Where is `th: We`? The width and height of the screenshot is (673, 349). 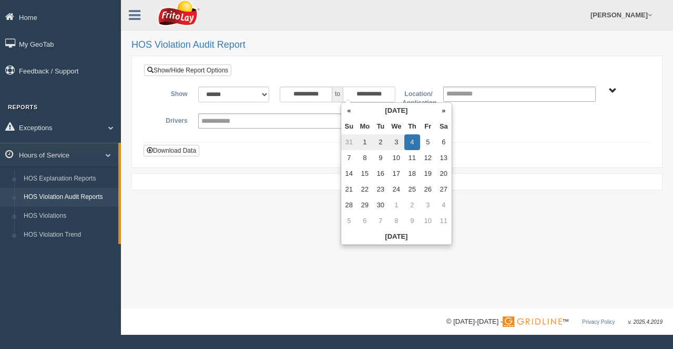 th: We is located at coordinates (396, 127).